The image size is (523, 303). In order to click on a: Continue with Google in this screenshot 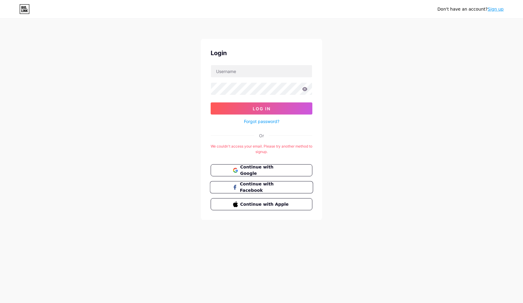, I will do `click(262, 170)`.